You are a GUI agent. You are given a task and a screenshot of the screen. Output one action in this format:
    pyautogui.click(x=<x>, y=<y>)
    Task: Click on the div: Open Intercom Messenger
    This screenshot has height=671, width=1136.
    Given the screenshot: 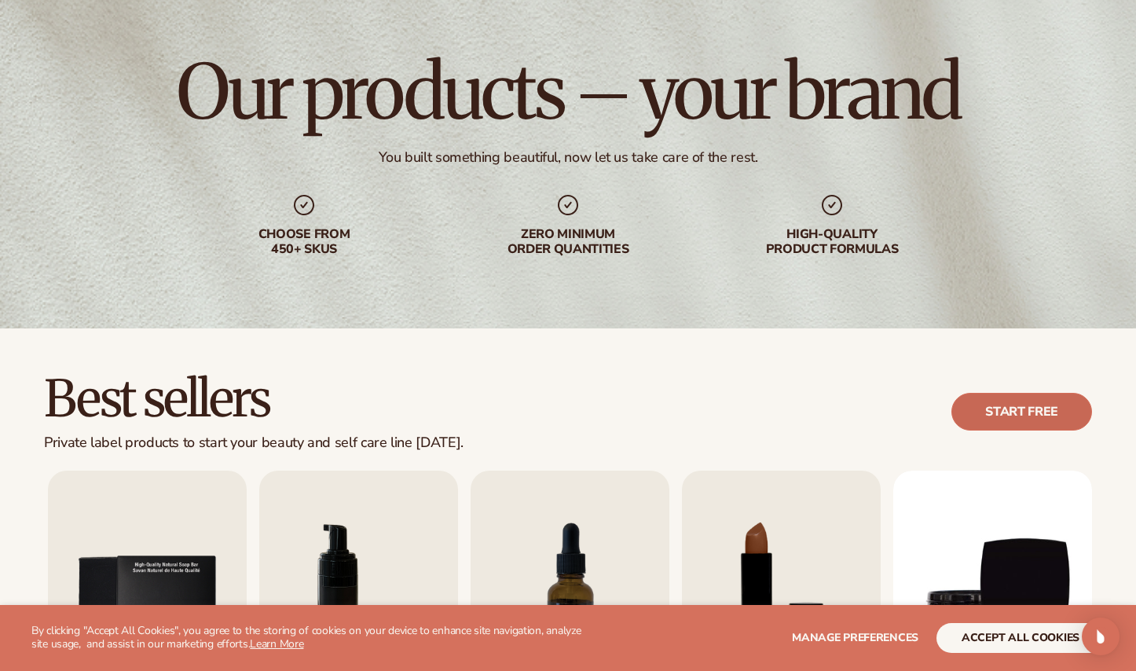 What is the action you would take?
    pyautogui.click(x=1101, y=636)
    